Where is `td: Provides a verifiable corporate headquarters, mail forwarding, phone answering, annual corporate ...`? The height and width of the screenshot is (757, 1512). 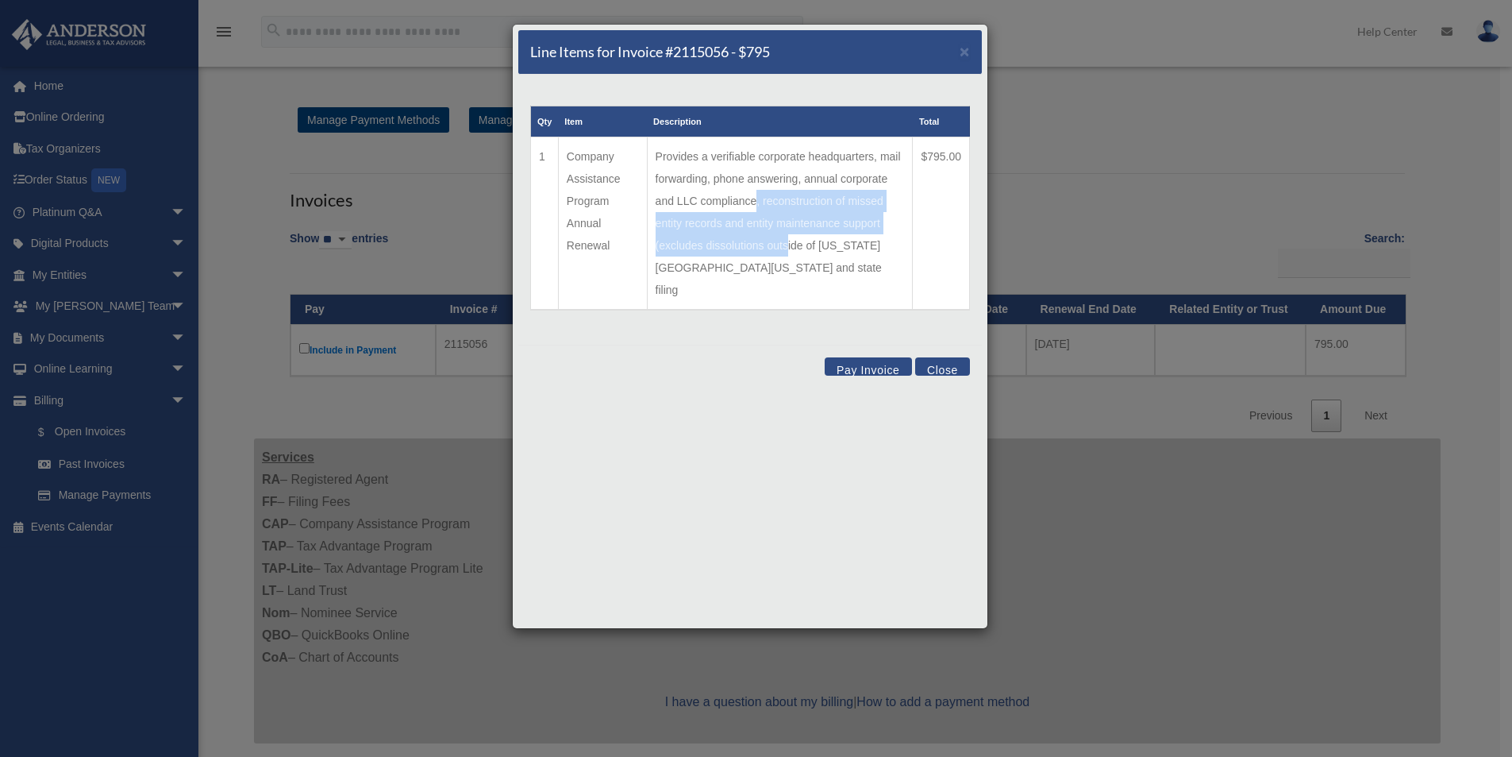
td: Provides a verifiable corporate headquarters, mail forwarding, phone answering, annual corporate ... is located at coordinates (780, 224).